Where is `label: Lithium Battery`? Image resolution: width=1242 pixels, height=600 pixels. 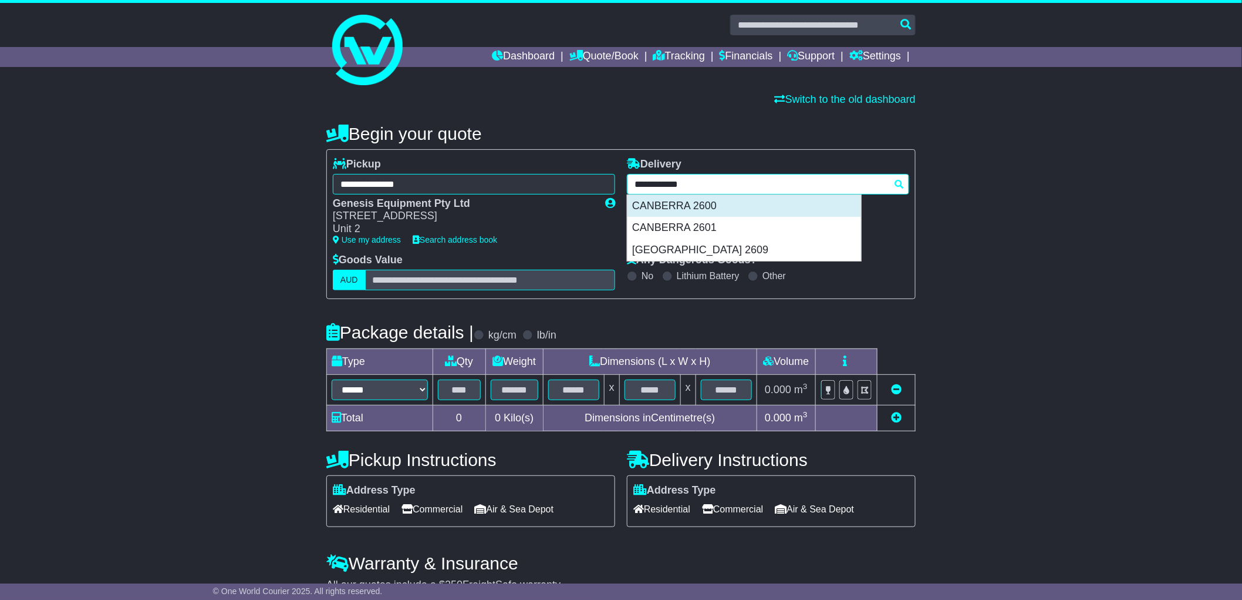 label: Lithium Battery is located at coordinates (708, 275).